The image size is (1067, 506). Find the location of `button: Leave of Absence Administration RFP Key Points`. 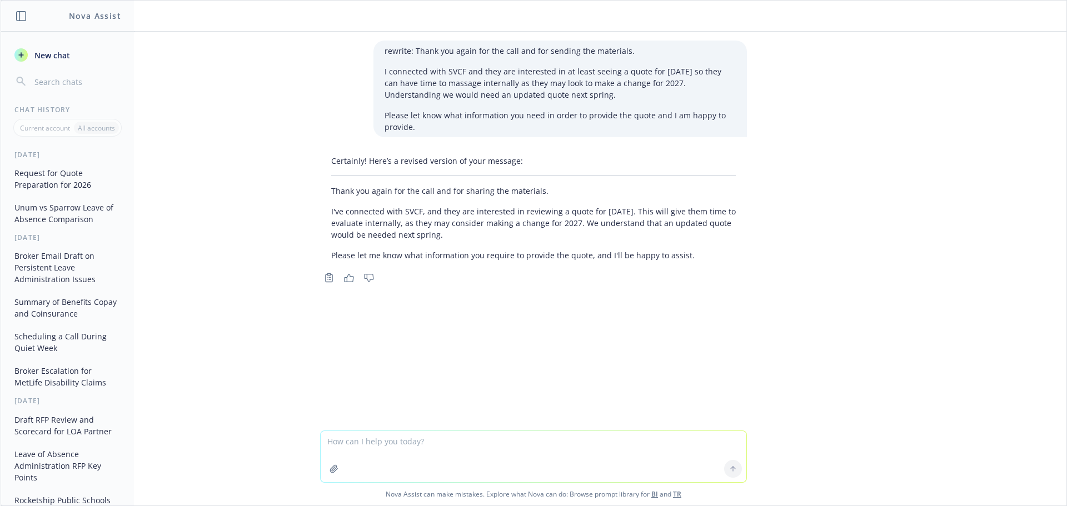

button: Leave of Absence Administration RFP Key Points is located at coordinates (67, 466).